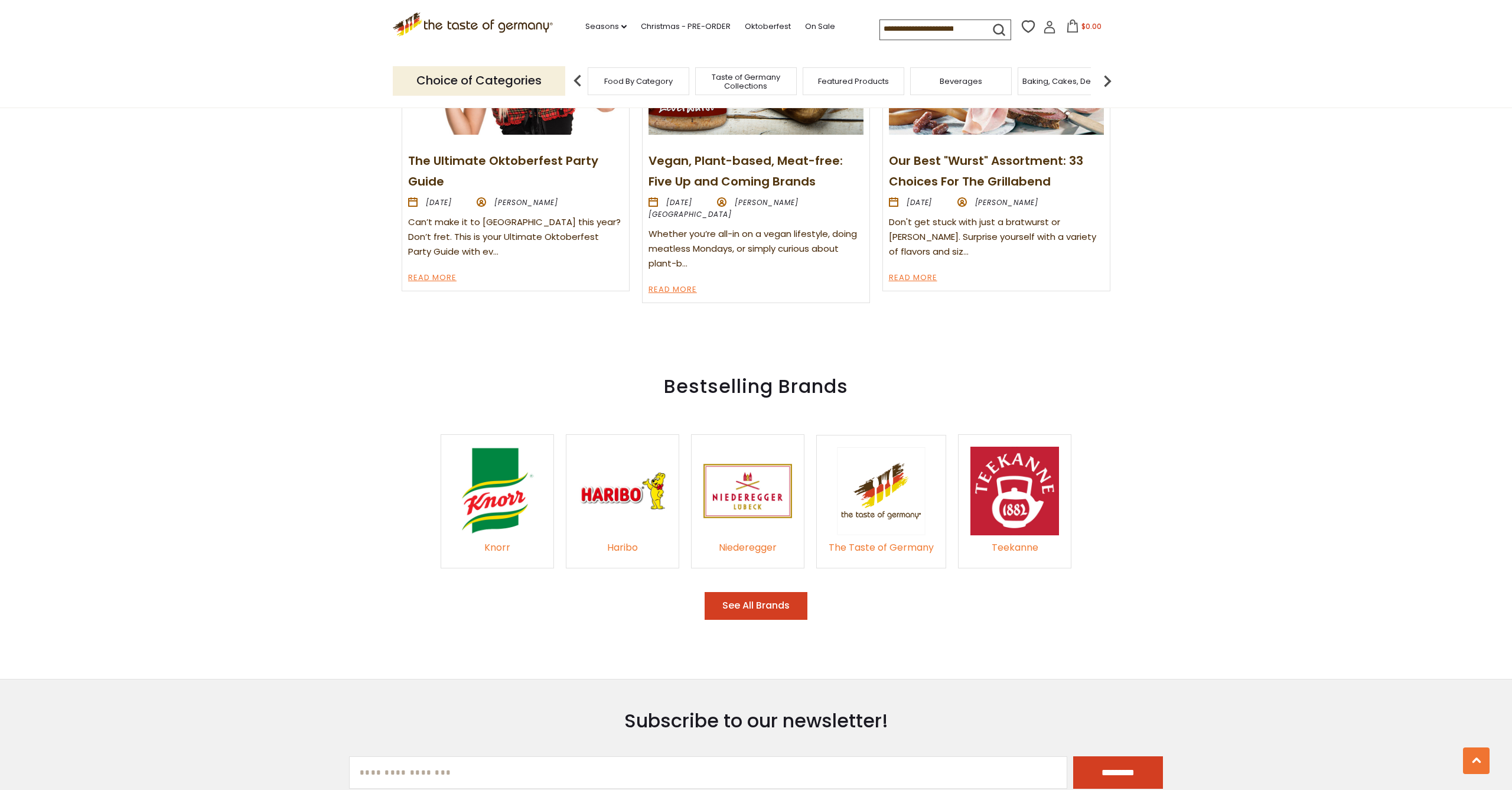 This screenshot has width=1512, height=790. Describe the element at coordinates (1067, 81) in the screenshot. I see `a: Baking, Cakes, Desserts` at that location.